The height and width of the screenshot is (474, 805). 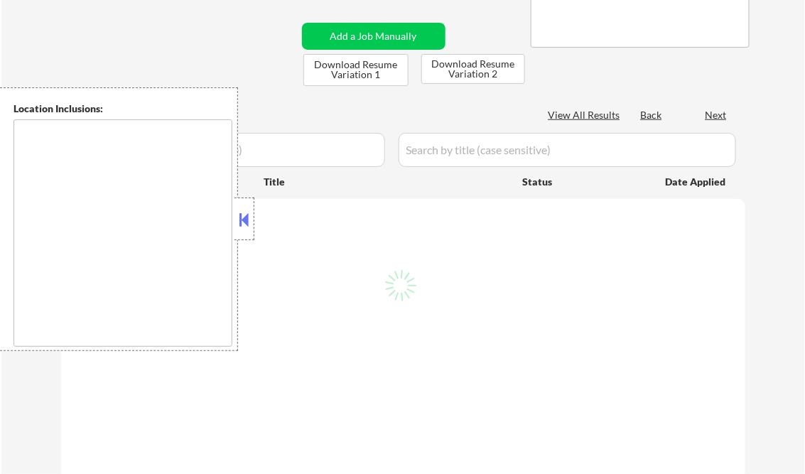 What do you see at coordinates (473, 69) in the screenshot?
I see `button: Download Resume Variation 2` at bounding box center [473, 69].